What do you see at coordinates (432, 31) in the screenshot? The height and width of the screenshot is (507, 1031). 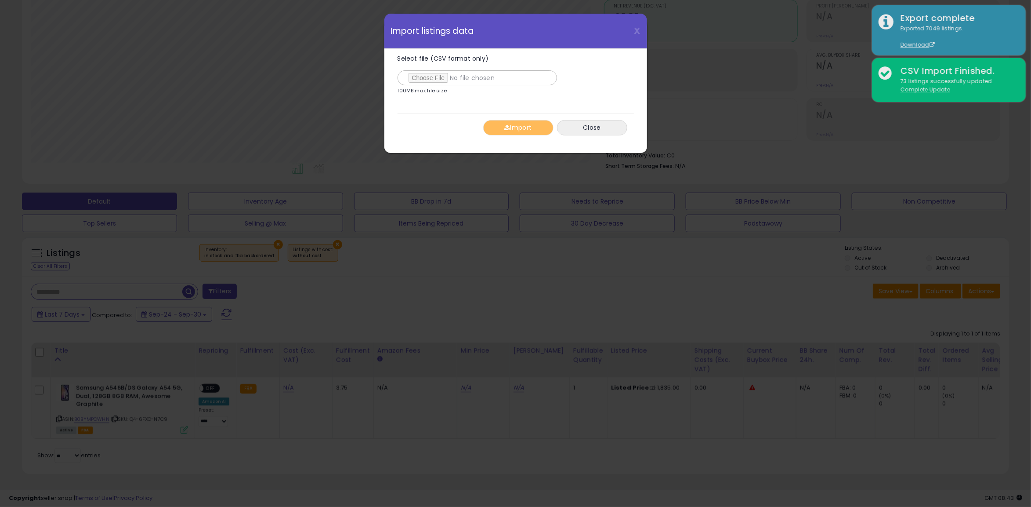 I see `span: Import listings data` at bounding box center [432, 31].